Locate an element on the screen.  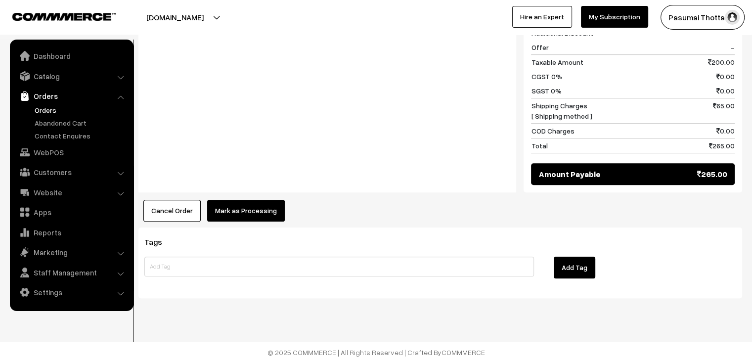
button: Pasumai Thotta… is located at coordinates (702, 17).